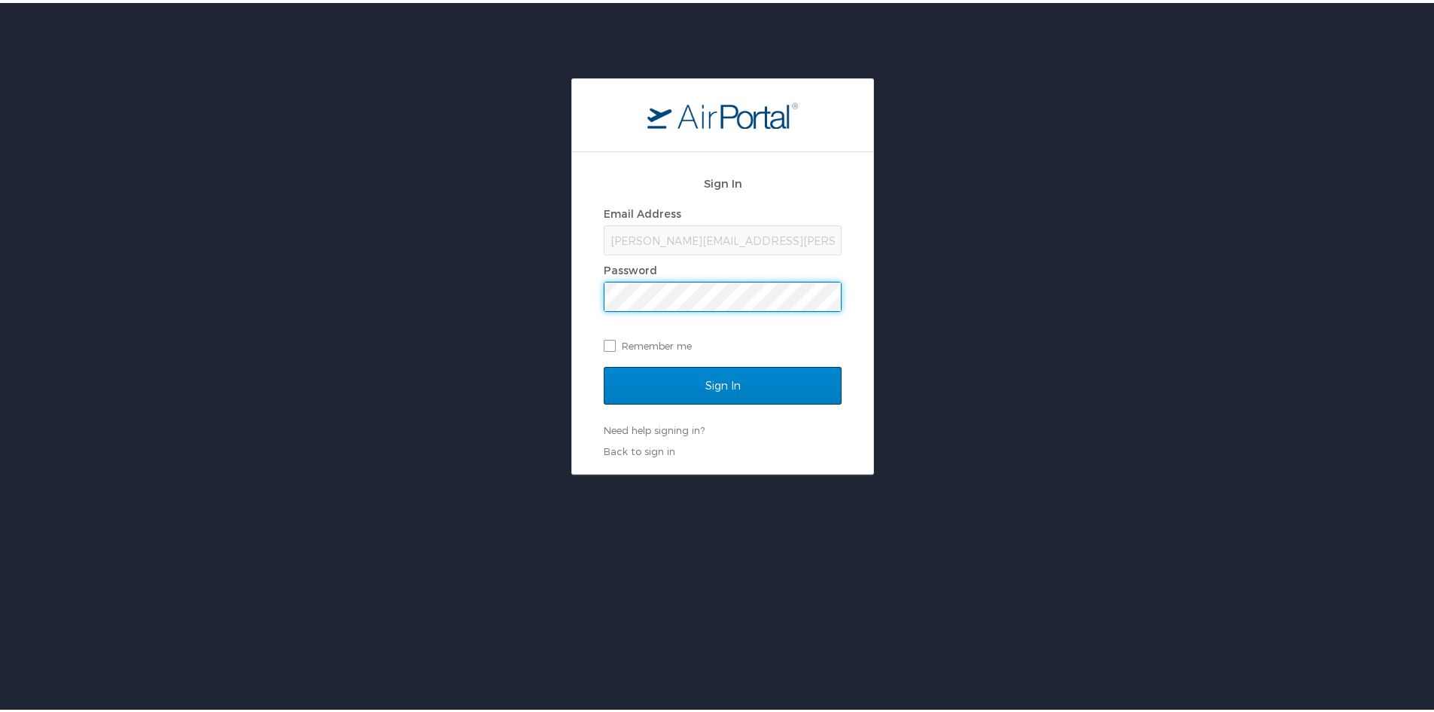 The height and width of the screenshot is (712, 1434). Describe the element at coordinates (630, 267) in the screenshot. I see `label: Password` at that location.